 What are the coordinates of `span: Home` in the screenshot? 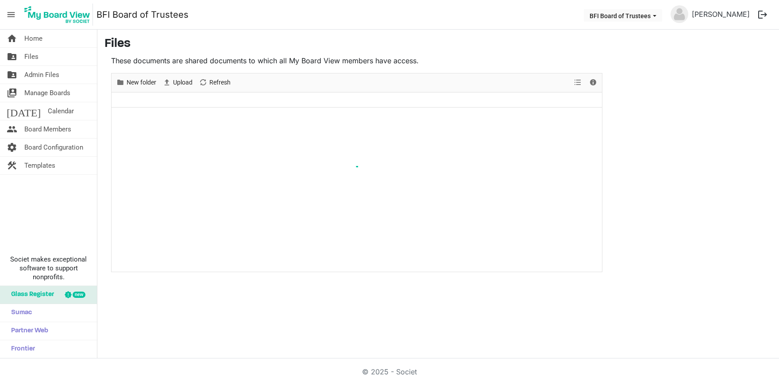 It's located at (33, 39).